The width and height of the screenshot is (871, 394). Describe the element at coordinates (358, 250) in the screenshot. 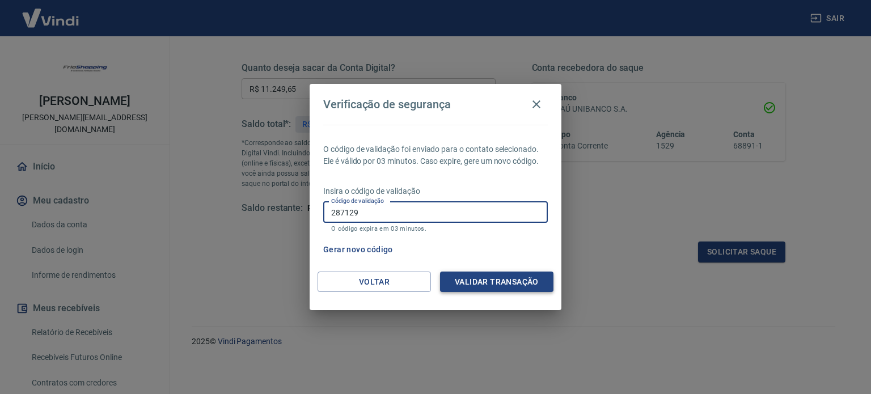

I see `button: Gerar novo código` at that location.